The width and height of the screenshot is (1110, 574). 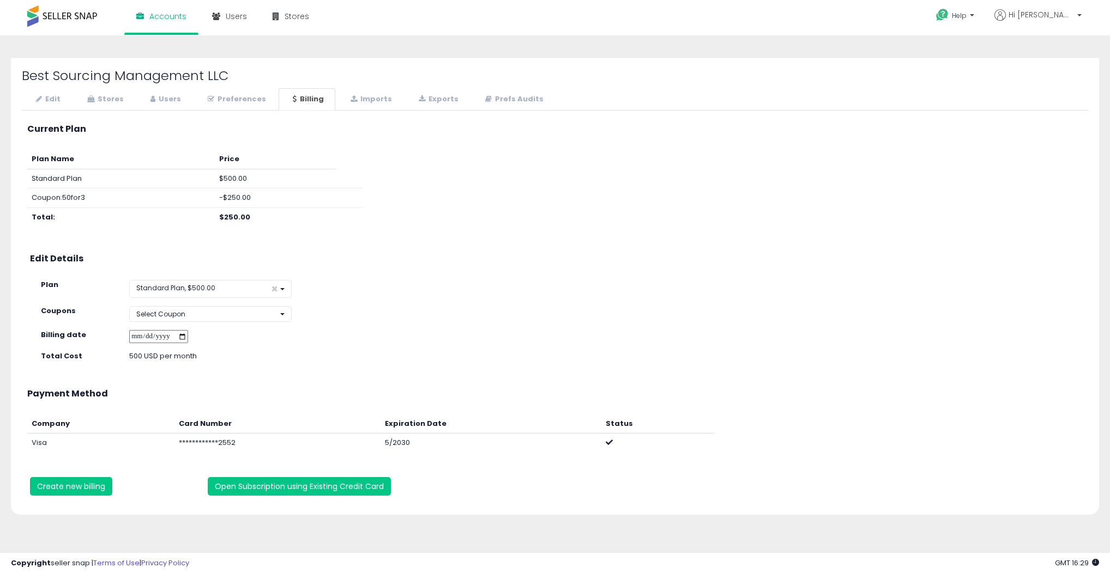 I want to click on a: Privacy Policy, so click(x=165, y=563).